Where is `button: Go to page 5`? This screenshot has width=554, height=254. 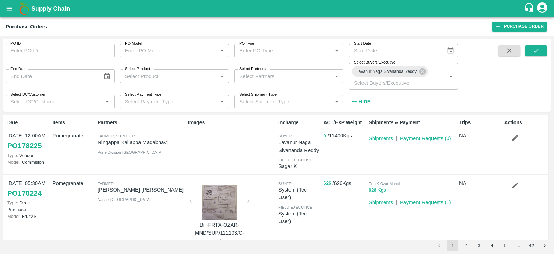
button: Go to page 5 is located at coordinates (505, 245).